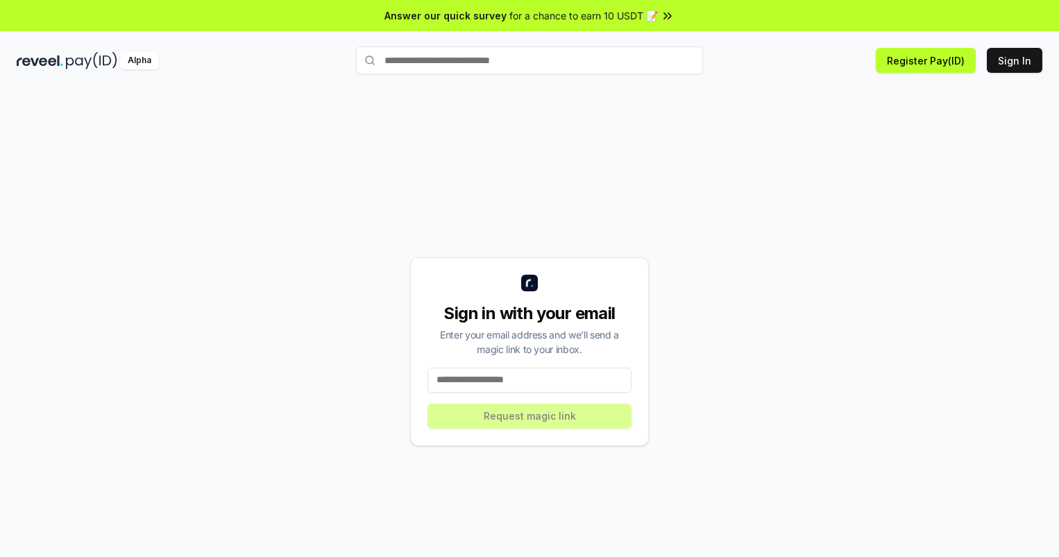 This screenshot has height=557, width=1059. Describe the element at coordinates (926, 60) in the screenshot. I see `button: Register Pay(ID)` at that location.